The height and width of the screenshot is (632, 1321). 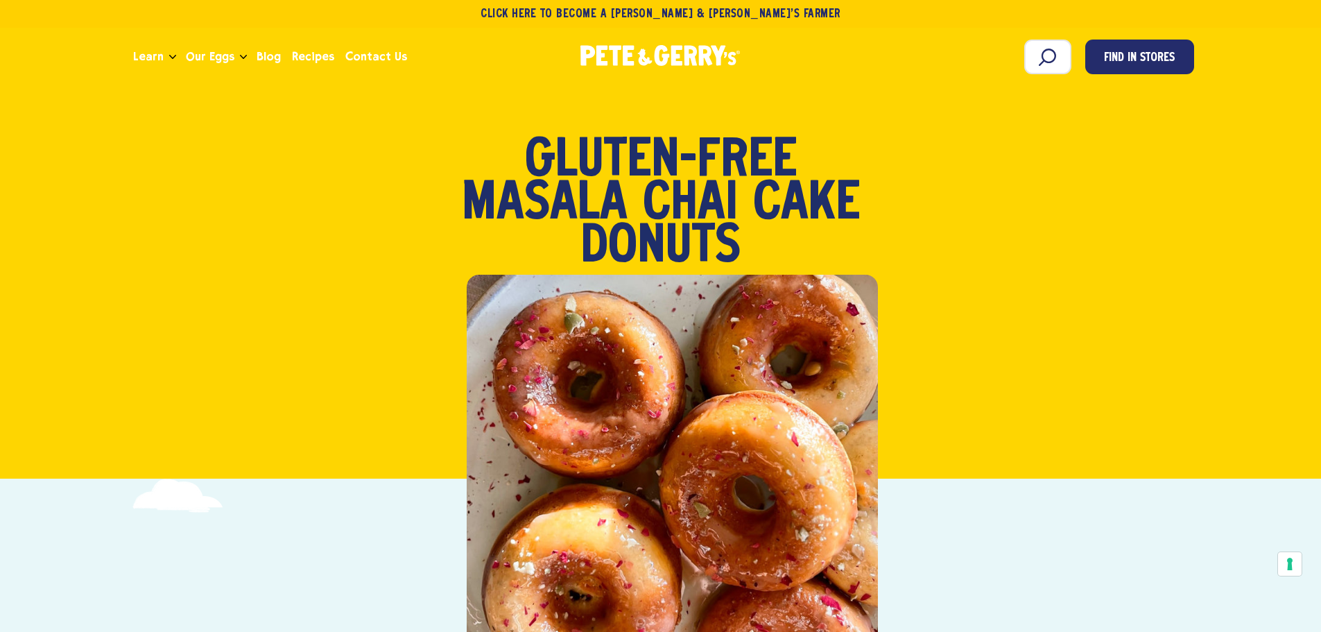 What do you see at coordinates (148, 56) in the screenshot?
I see `span: Learn` at bounding box center [148, 56].